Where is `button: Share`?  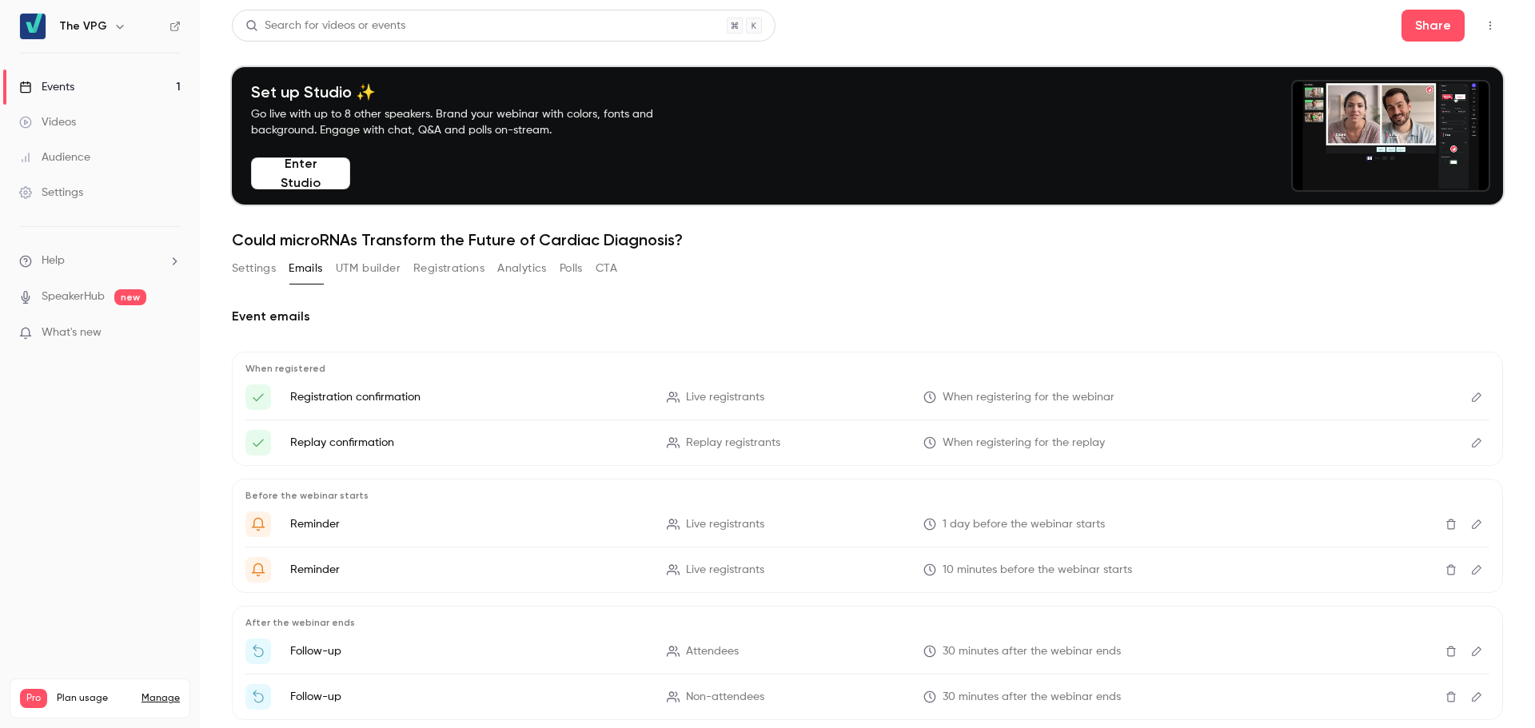
button: Share is located at coordinates (1432, 26).